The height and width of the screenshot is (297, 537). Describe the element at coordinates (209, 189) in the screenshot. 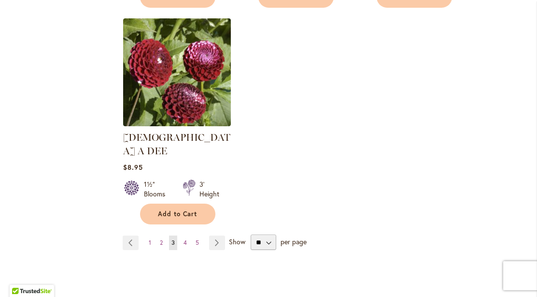

I see `div: 3' Height` at that location.